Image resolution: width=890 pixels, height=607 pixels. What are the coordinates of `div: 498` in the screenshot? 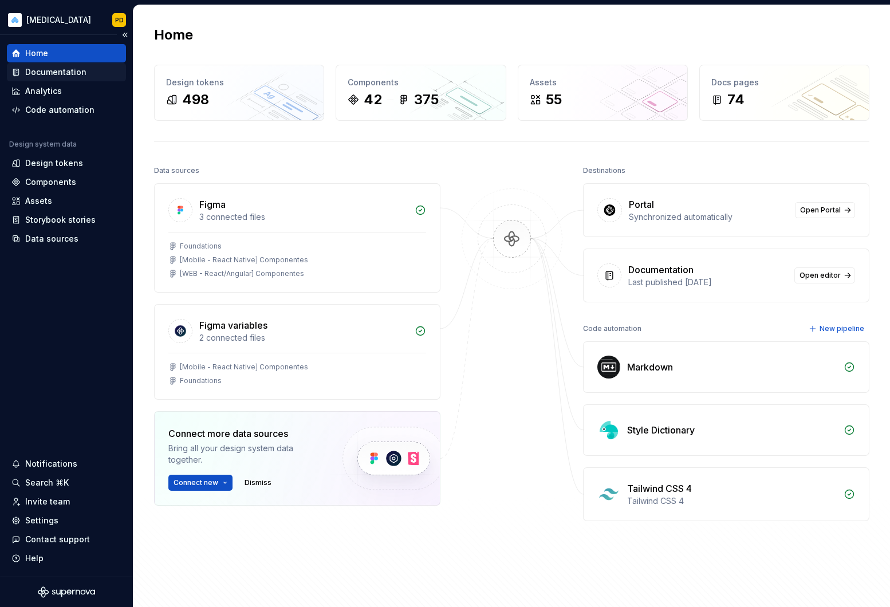 It's located at (195, 100).